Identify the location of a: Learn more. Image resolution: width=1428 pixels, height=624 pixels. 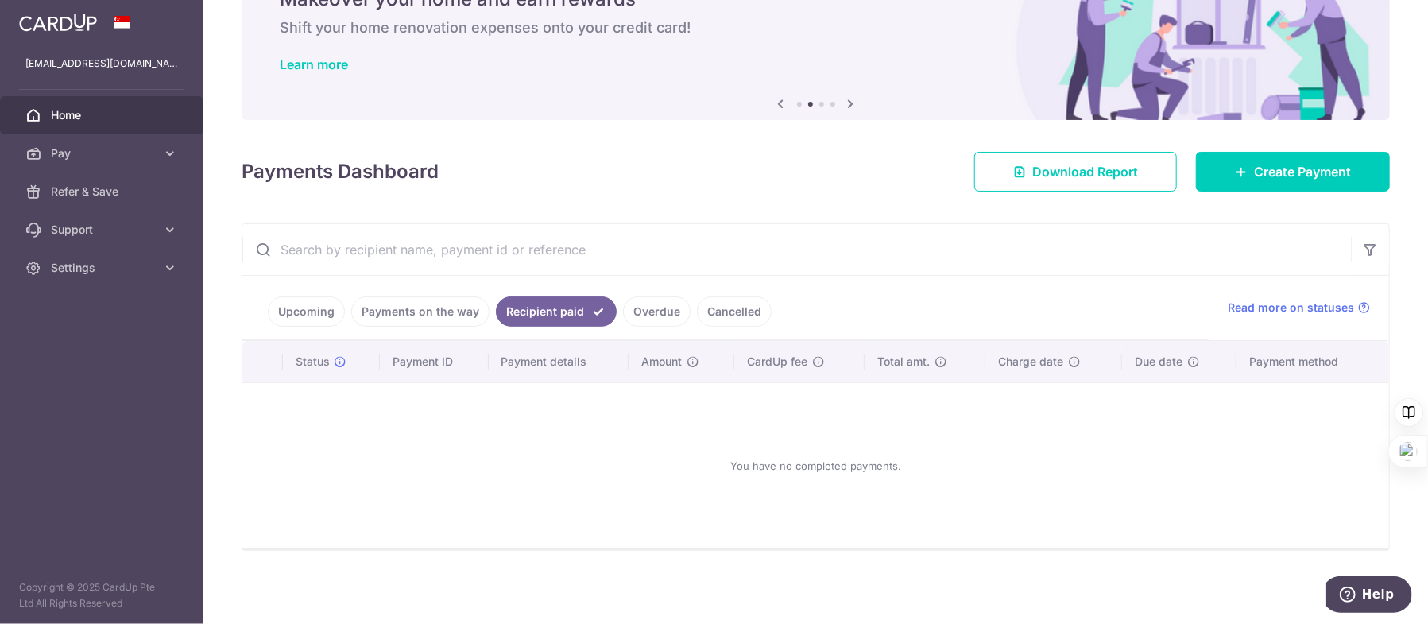
(314, 64).